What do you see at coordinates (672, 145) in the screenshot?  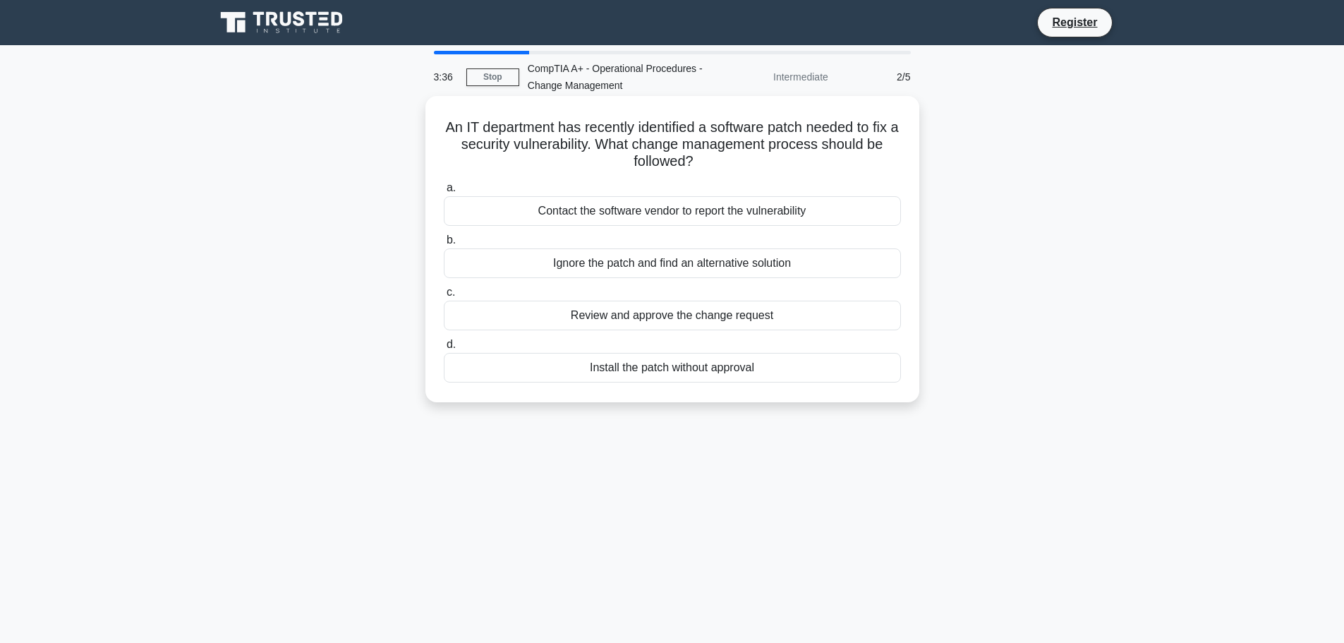 I see `h5: An IT department has recently identified a software patch needed to fix a security vulnerability....` at bounding box center [672, 145].